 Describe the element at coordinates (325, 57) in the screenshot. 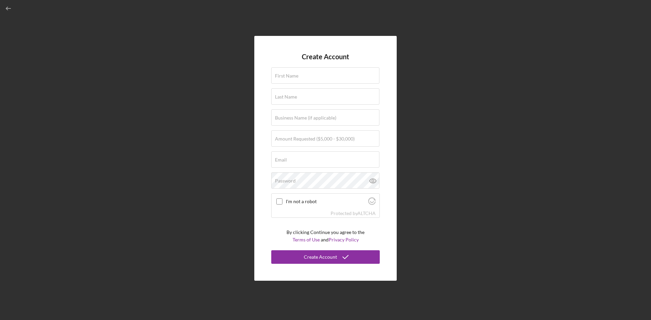

I see `h4: Create Account` at that location.